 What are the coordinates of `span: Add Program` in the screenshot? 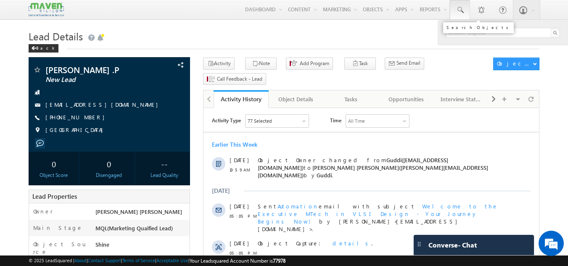 It's located at (315, 63).